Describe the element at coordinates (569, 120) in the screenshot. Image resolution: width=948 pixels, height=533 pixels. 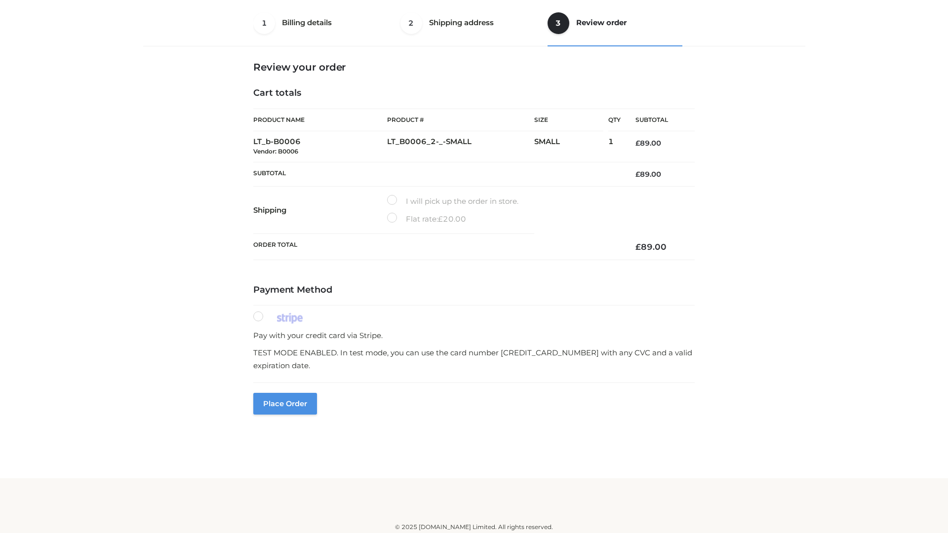
I see `th: Size` at that location.